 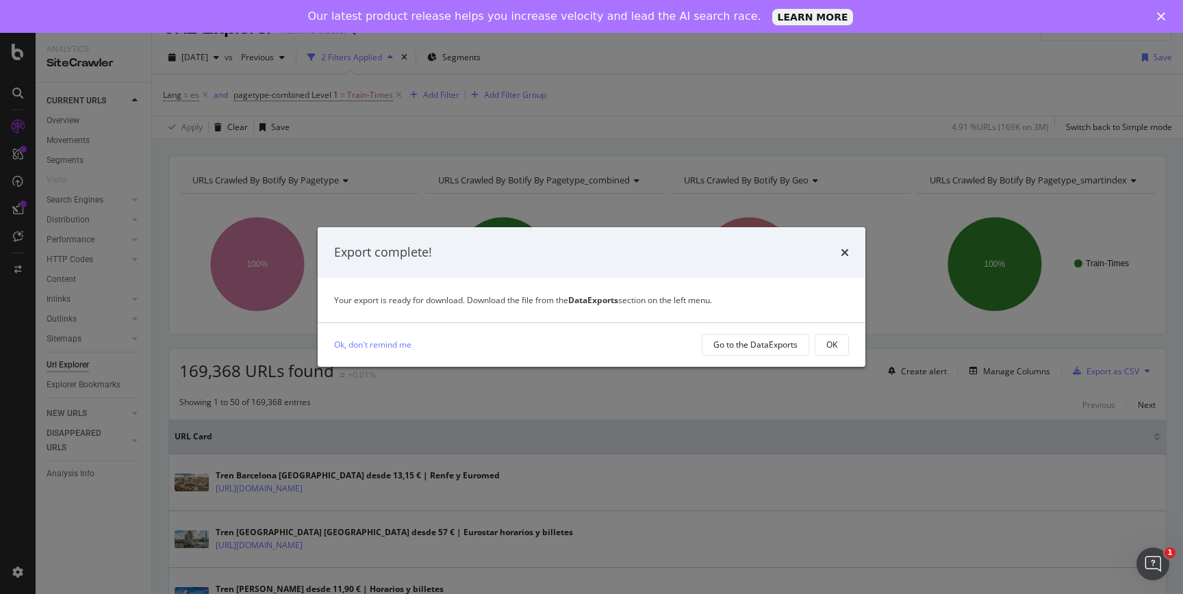 I want to click on div: Export complete!, so click(x=383, y=253).